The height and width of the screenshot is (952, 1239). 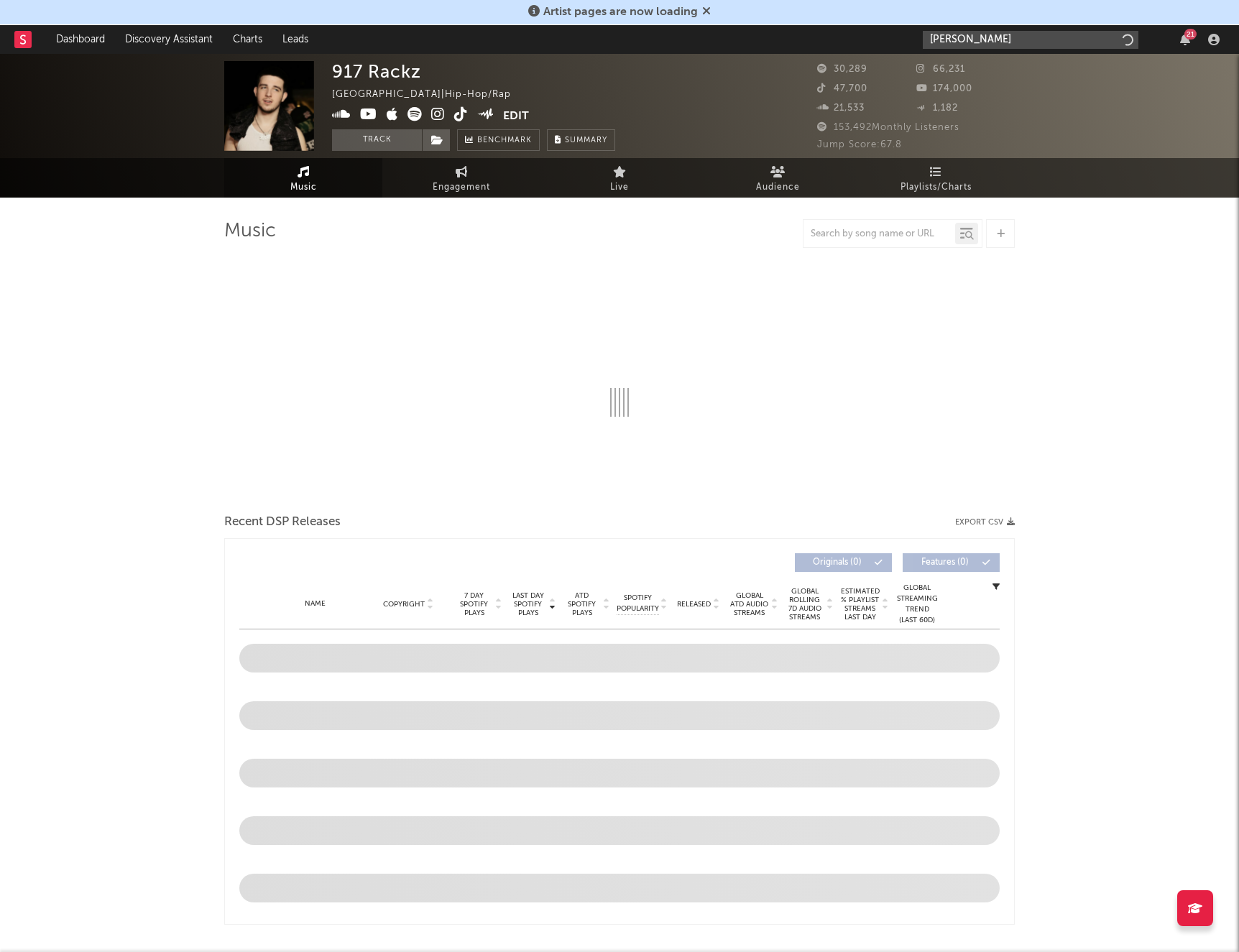 What do you see at coordinates (295, 39) in the screenshot?
I see `a: Leads` at bounding box center [295, 39].